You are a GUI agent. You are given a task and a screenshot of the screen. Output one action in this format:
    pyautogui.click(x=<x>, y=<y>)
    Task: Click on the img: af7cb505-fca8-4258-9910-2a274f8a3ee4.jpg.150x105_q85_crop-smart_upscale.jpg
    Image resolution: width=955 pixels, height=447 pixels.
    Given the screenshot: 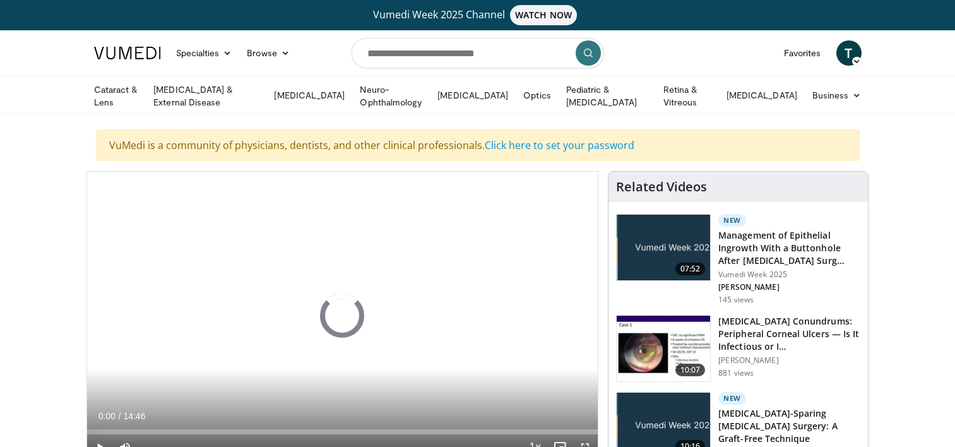 What is the action you would take?
    pyautogui.click(x=663, y=247)
    